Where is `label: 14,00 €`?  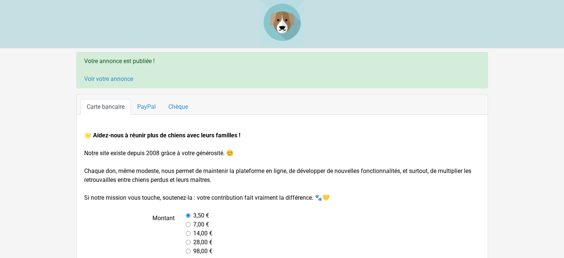
label: 14,00 € is located at coordinates (203, 233).